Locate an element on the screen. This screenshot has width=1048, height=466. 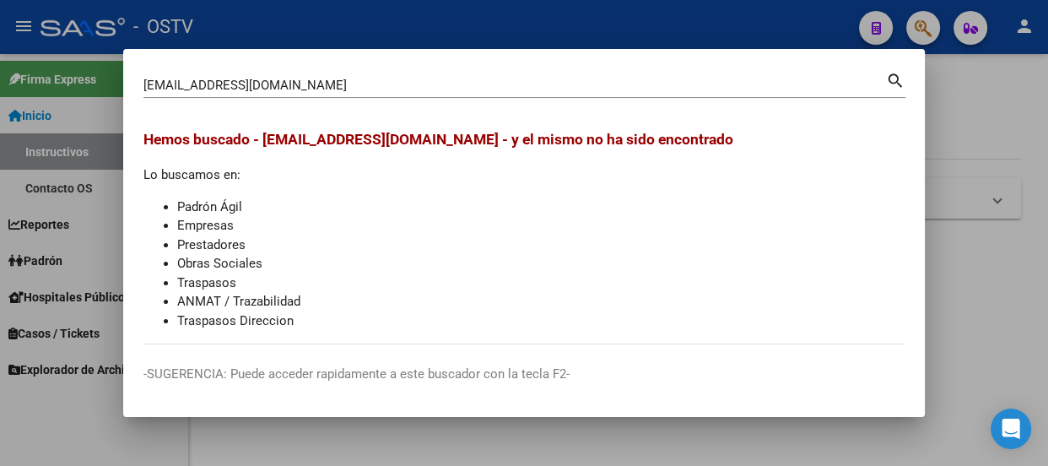
div: Open Intercom Messenger is located at coordinates (1011, 429).